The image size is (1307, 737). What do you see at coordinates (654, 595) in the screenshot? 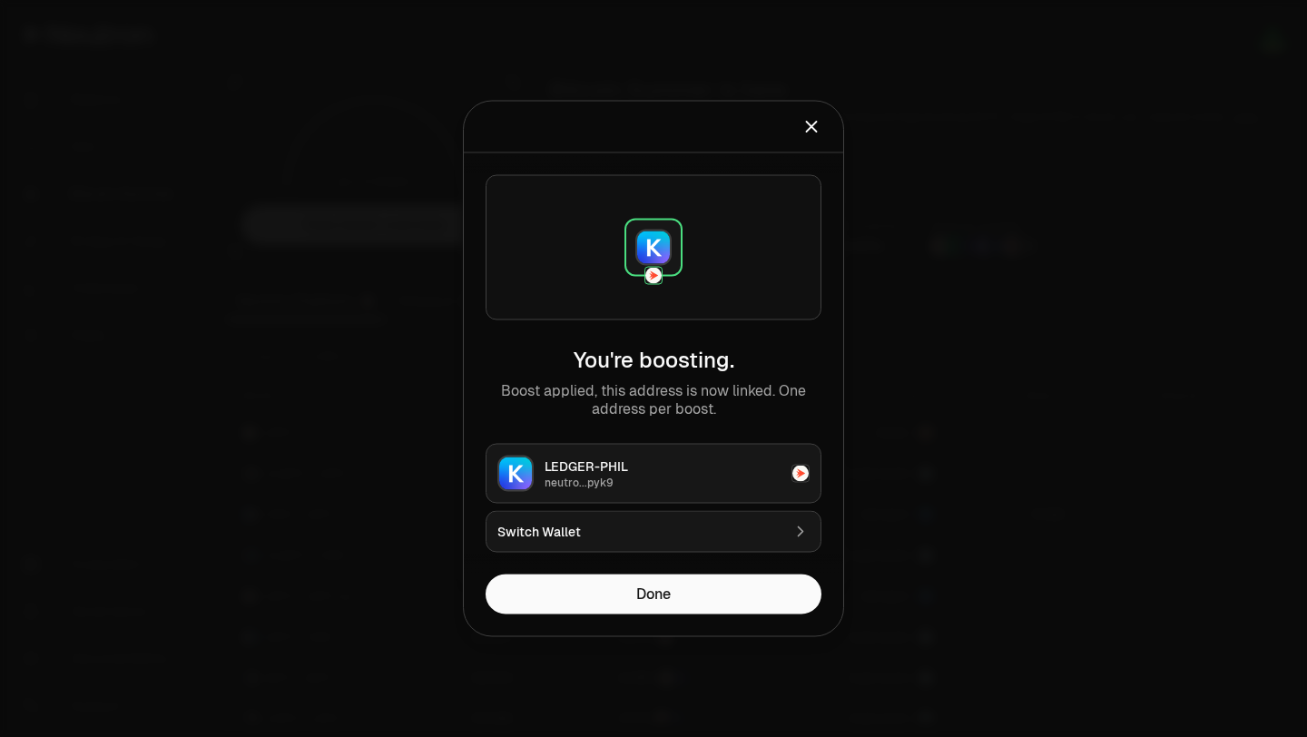
I see `button: Done` at bounding box center [654, 595].